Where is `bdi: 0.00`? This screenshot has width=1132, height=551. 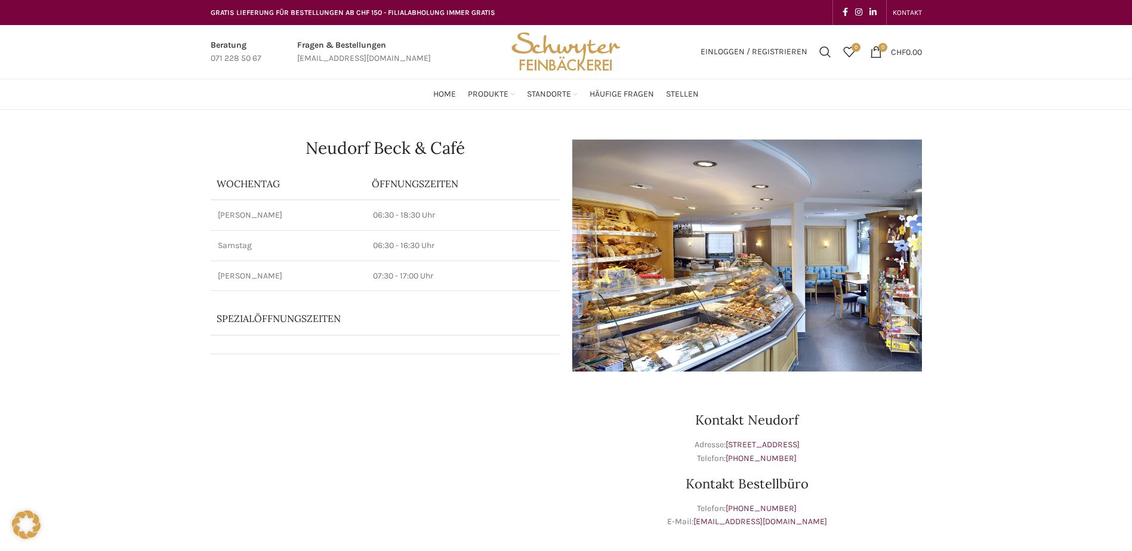
bdi: 0.00 is located at coordinates (906, 51).